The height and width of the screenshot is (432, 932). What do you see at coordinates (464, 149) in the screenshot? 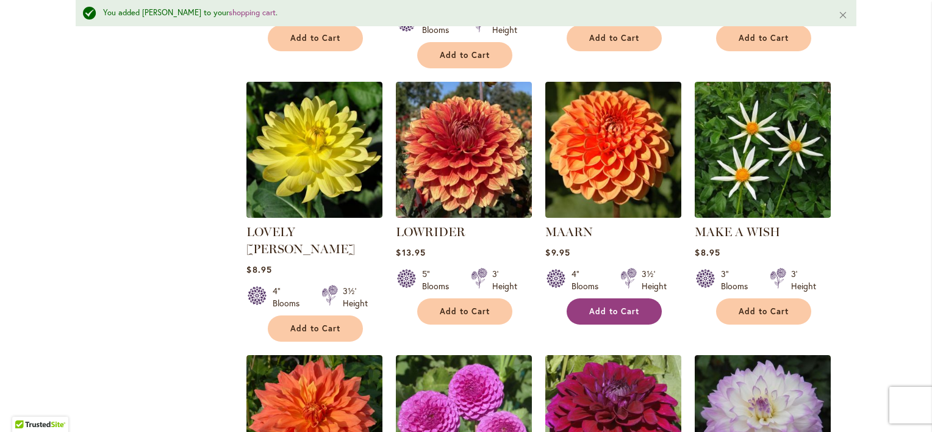
I see `img: Lowrider` at bounding box center [464, 149].